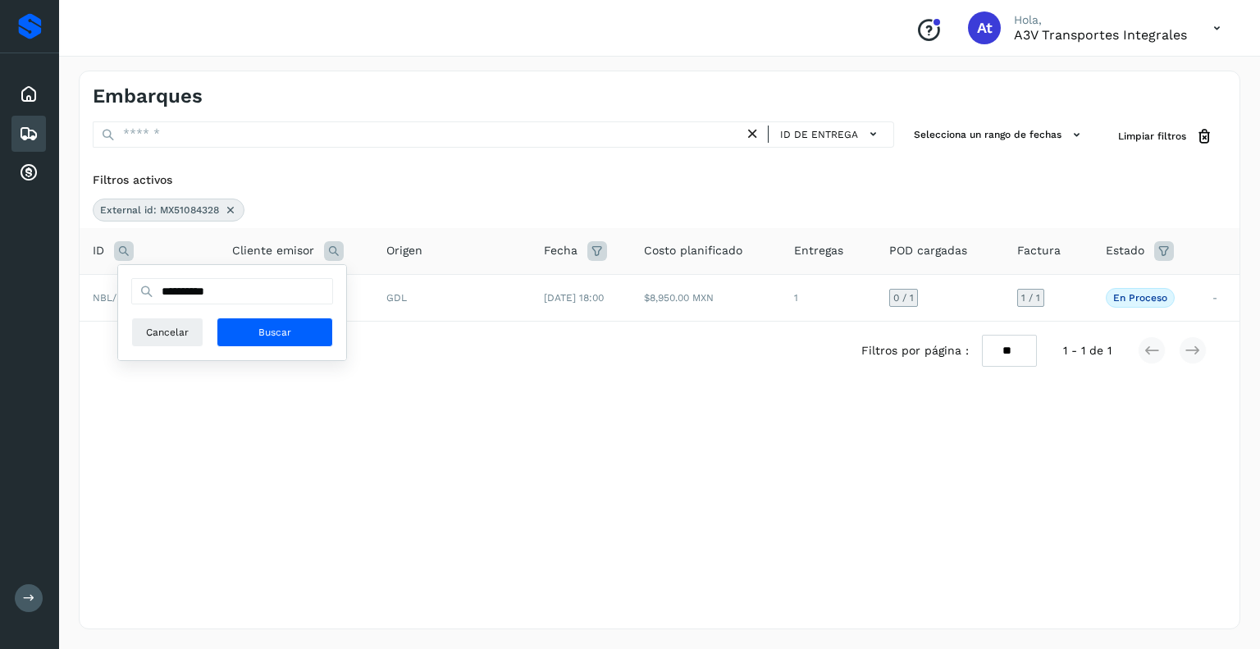 The height and width of the screenshot is (649, 1260). What do you see at coordinates (1100, 20) in the screenshot?
I see `p: Hola,` at bounding box center [1100, 20].